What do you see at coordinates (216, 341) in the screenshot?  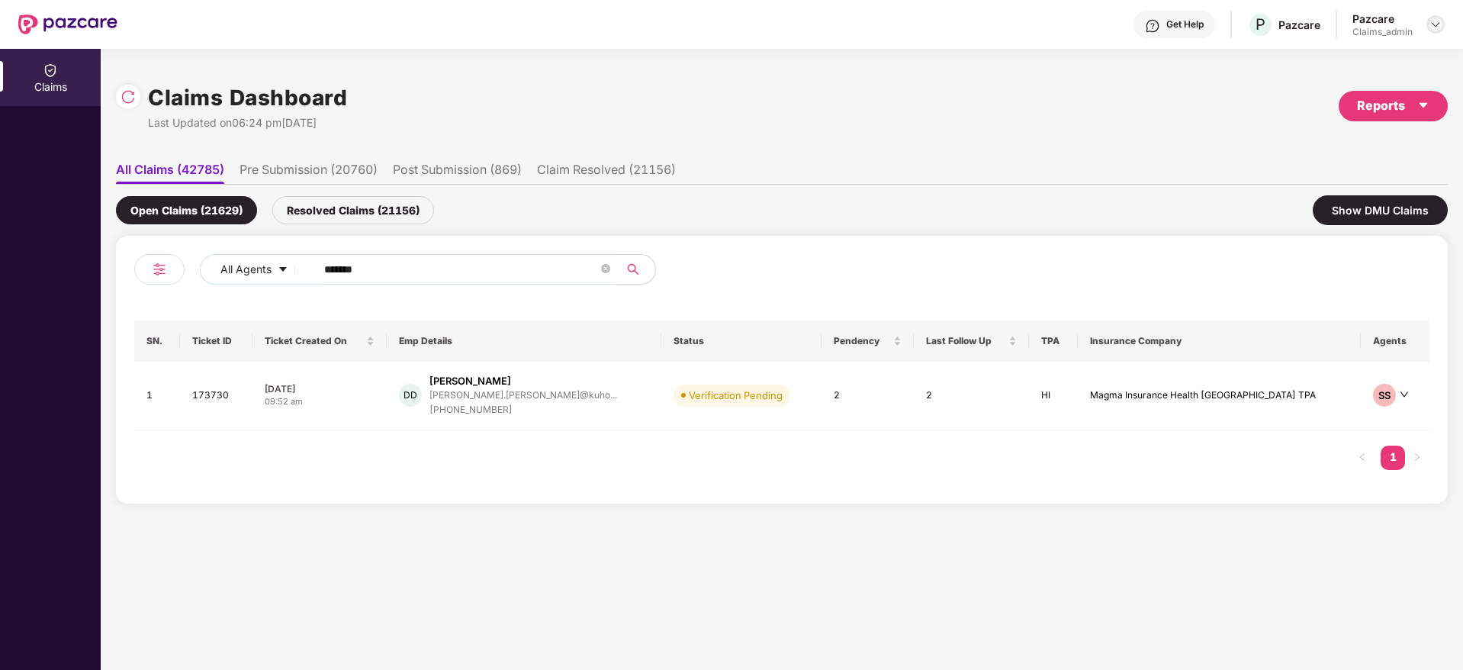 I see `th: Ticket ID` at bounding box center [216, 341].